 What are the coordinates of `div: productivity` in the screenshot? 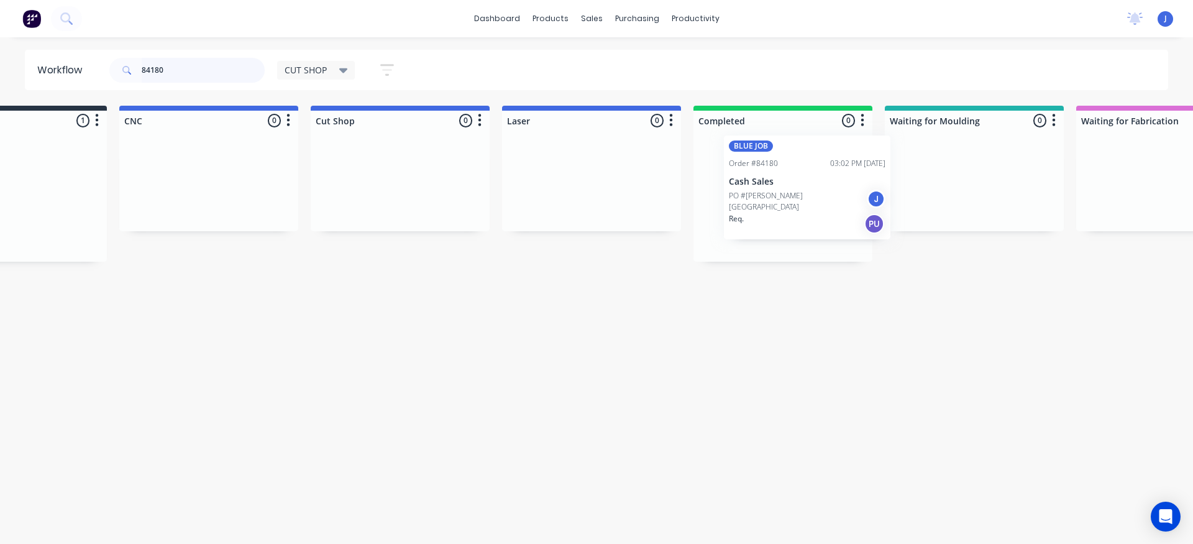 It's located at (695, 19).